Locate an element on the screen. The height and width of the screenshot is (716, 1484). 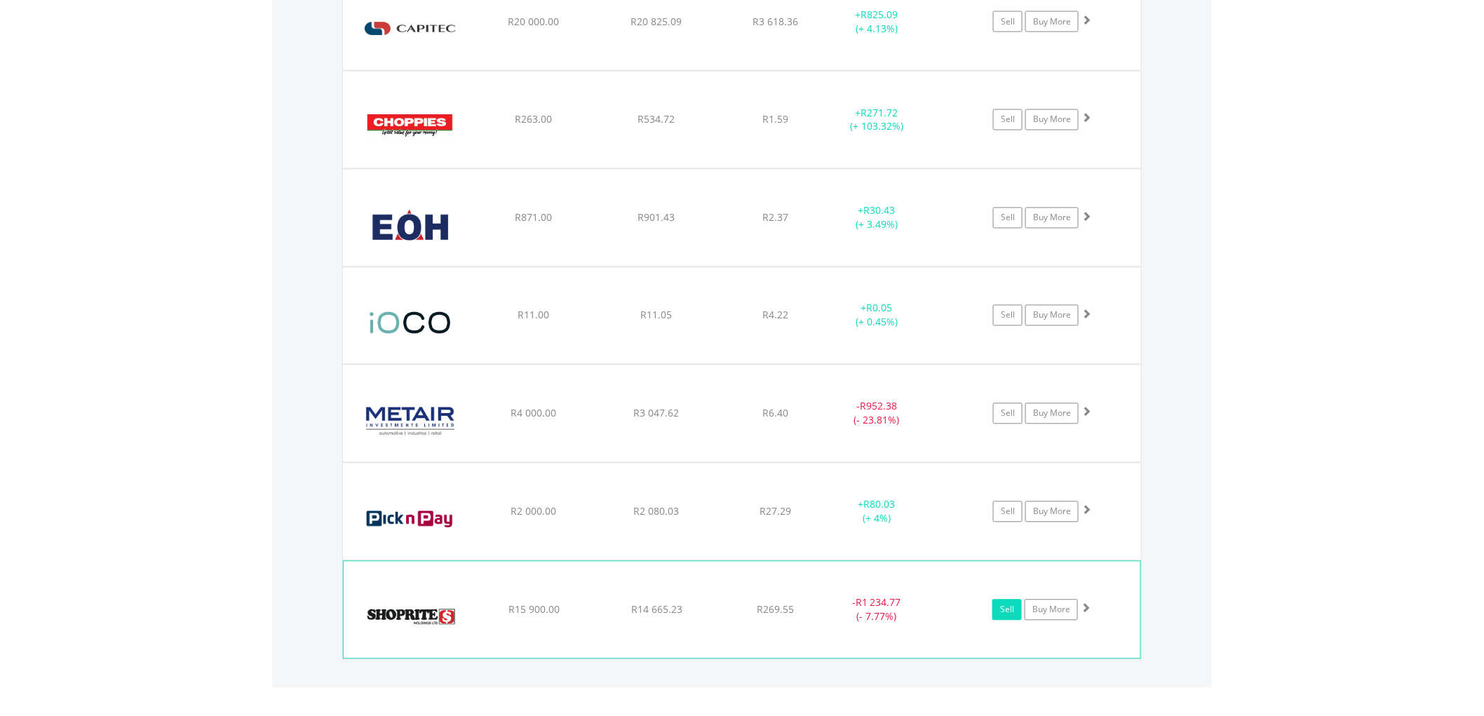
span: R2 000.00 is located at coordinates (533, 511).